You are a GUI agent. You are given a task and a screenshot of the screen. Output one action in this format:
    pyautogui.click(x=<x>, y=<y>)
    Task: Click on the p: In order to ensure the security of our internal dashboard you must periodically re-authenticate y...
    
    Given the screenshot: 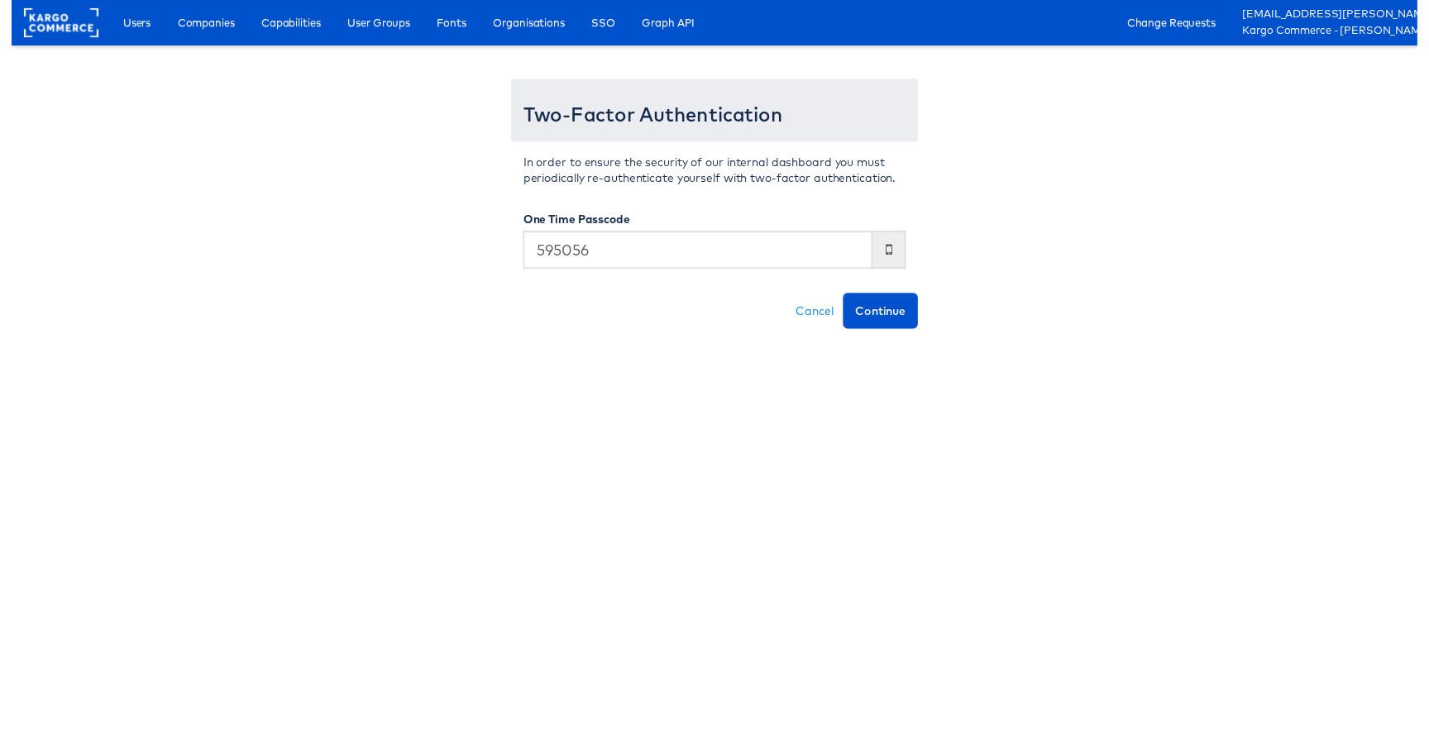 What is the action you would take?
    pyautogui.click(x=715, y=173)
    